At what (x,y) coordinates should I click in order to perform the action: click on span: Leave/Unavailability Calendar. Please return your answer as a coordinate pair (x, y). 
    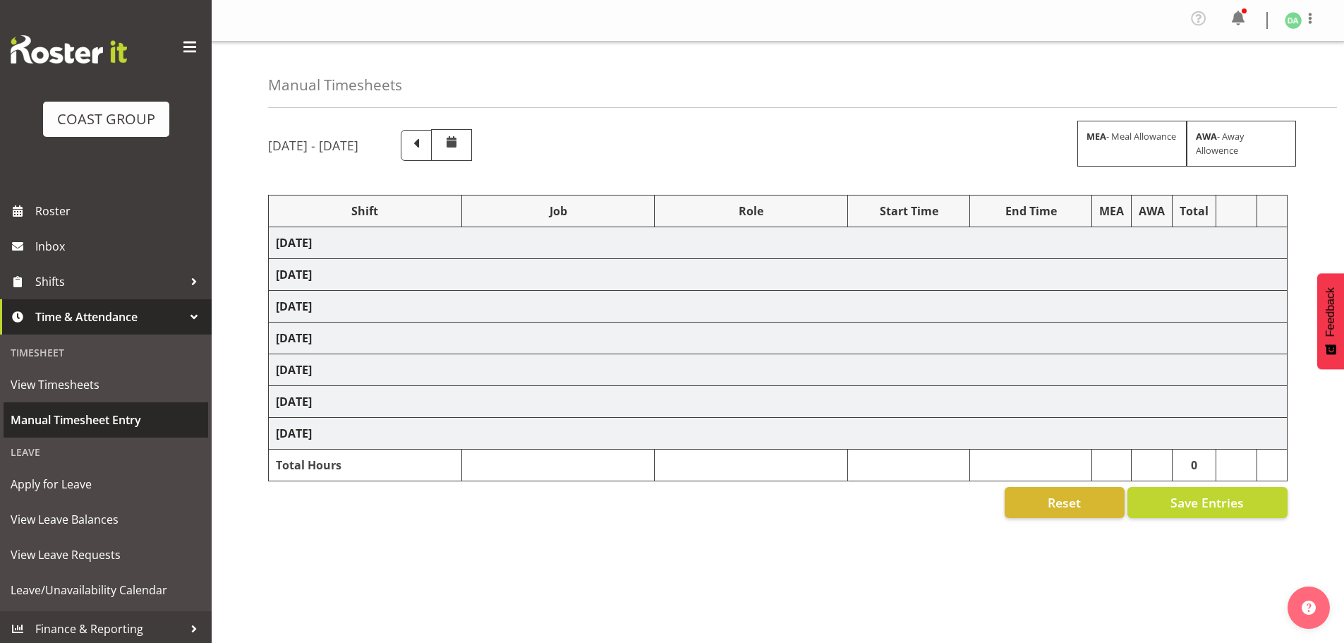
    Looking at the image, I should click on (106, 590).